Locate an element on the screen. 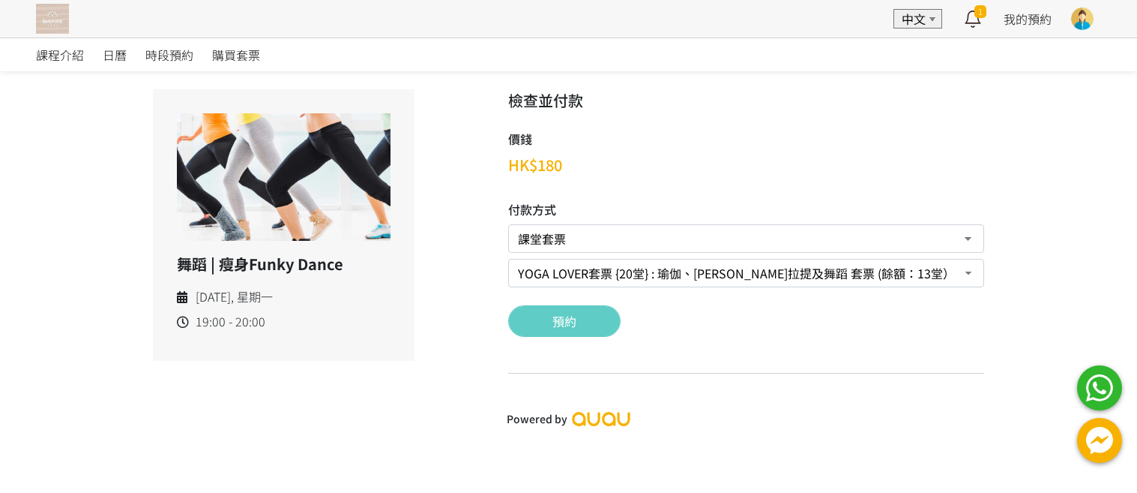  h5: 付款方式 is located at coordinates (746, 209).